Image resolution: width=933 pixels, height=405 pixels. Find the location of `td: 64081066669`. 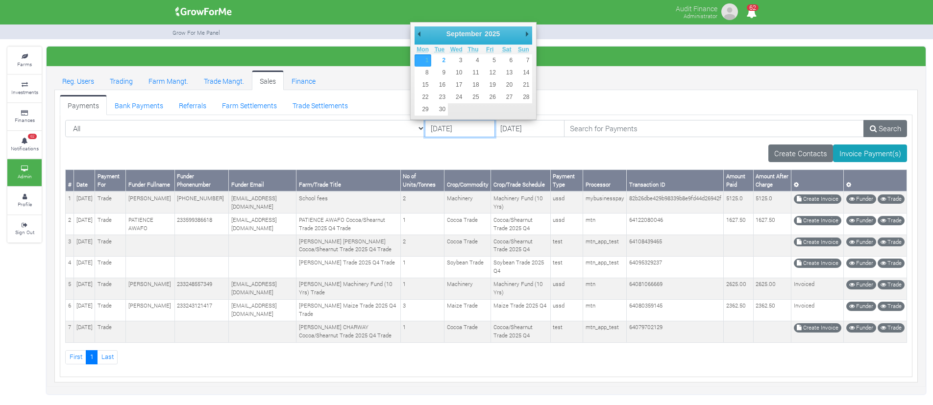

td: 64081066669 is located at coordinates (675, 289).